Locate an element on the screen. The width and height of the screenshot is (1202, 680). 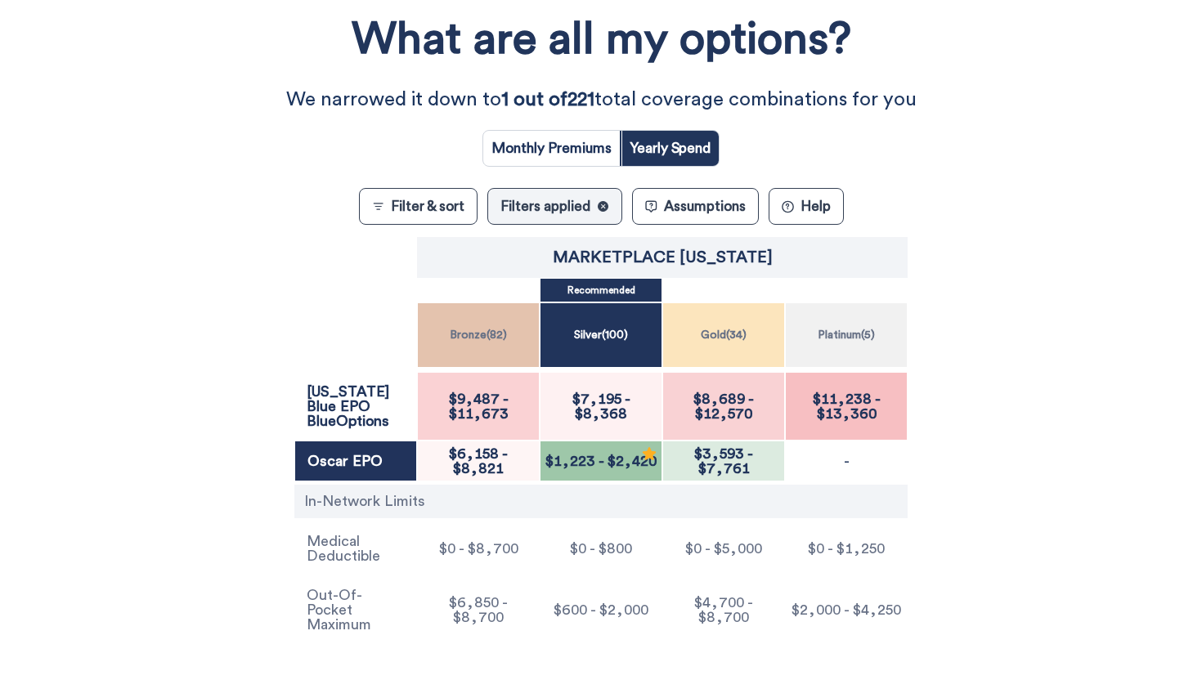
span: $7,195 is located at coordinates (597, 399).